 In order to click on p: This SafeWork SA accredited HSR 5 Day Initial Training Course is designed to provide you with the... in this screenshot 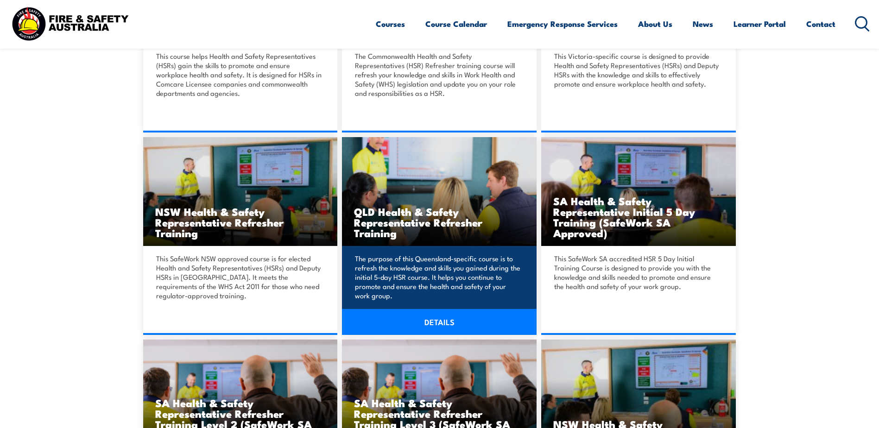, I will do `click(637, 272)`.